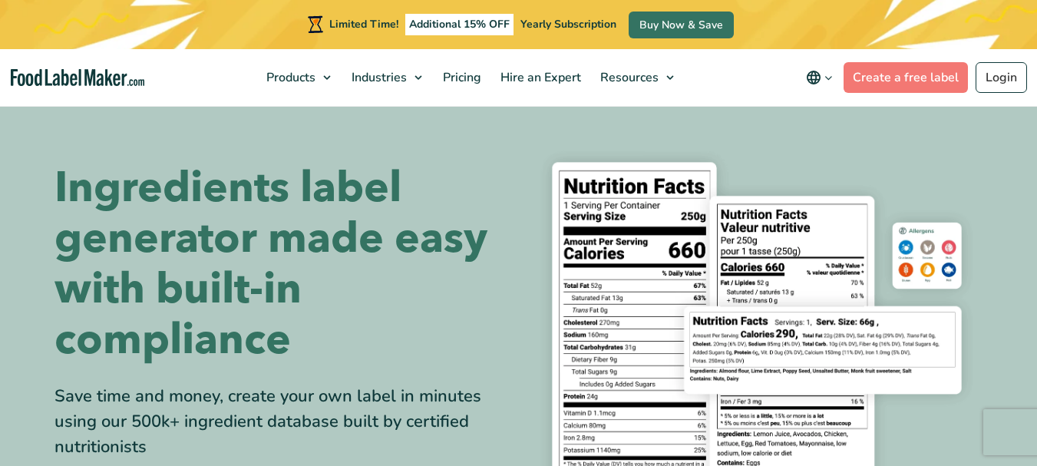  Describe the element at coordinates (461, 78) in the screenshot. I see `a: Pricing` at that location.